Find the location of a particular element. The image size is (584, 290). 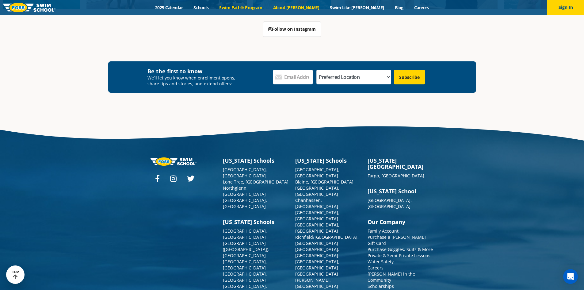

a: Blog is located at coordinates (399, 7).